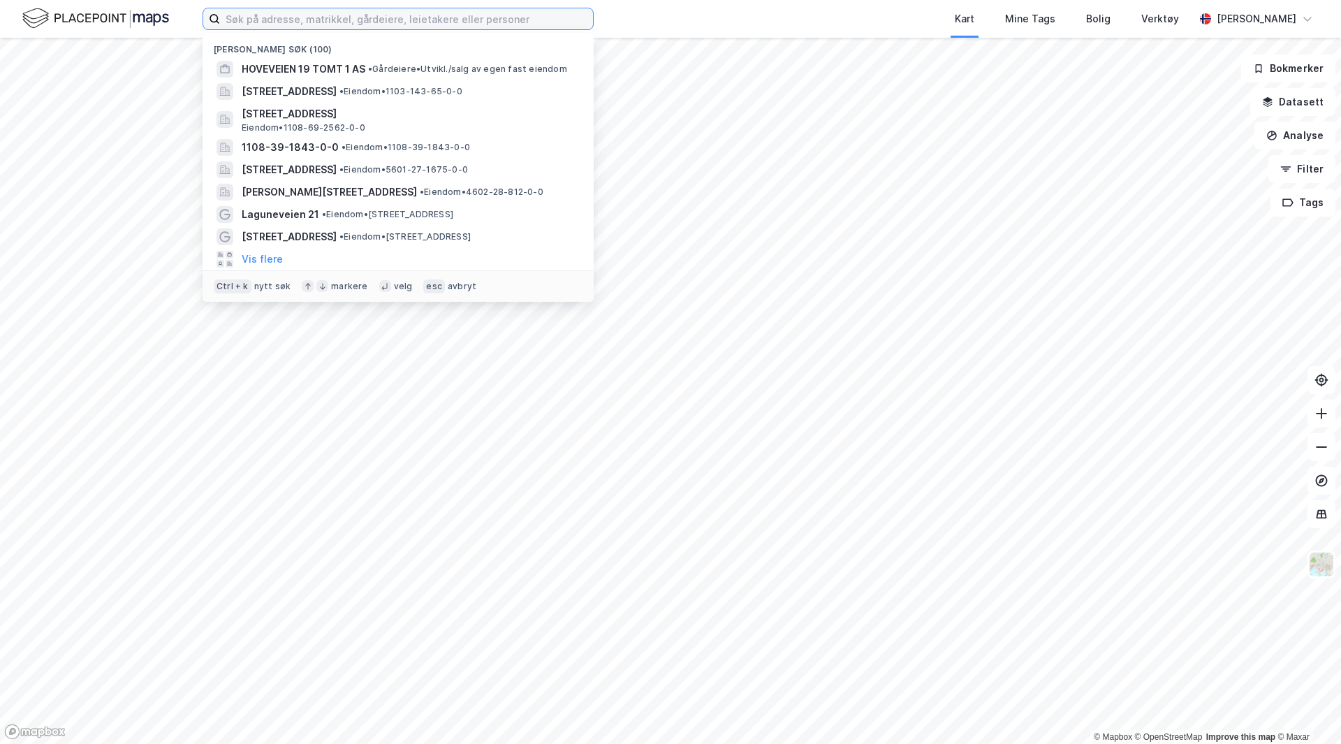  Describe the element at coordinates (303, 128) in the screenshot. I see `span: Eiendom • 1108-69-2562-0-0` at that location.